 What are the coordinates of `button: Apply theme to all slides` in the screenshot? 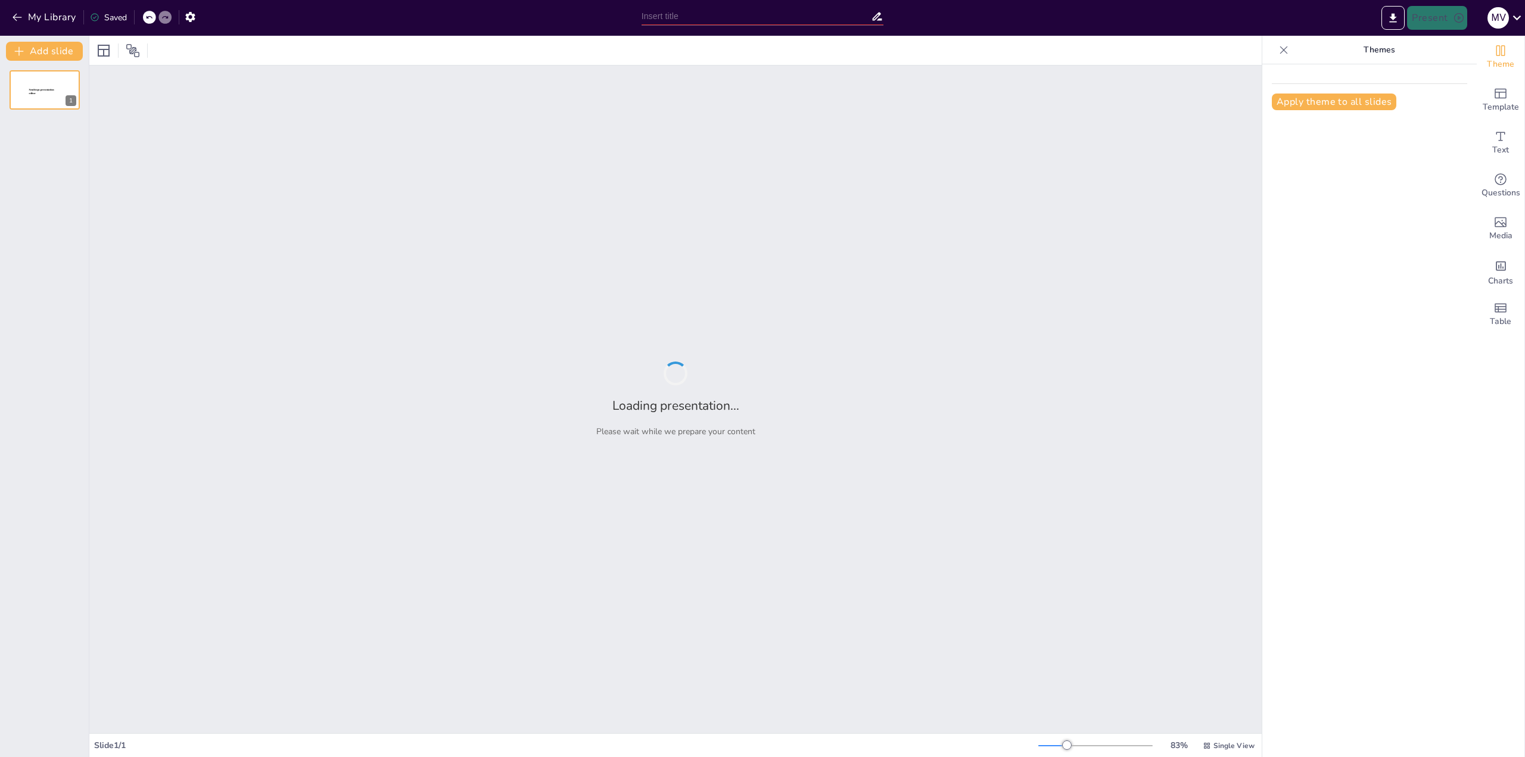 It's located at (1334, 102).